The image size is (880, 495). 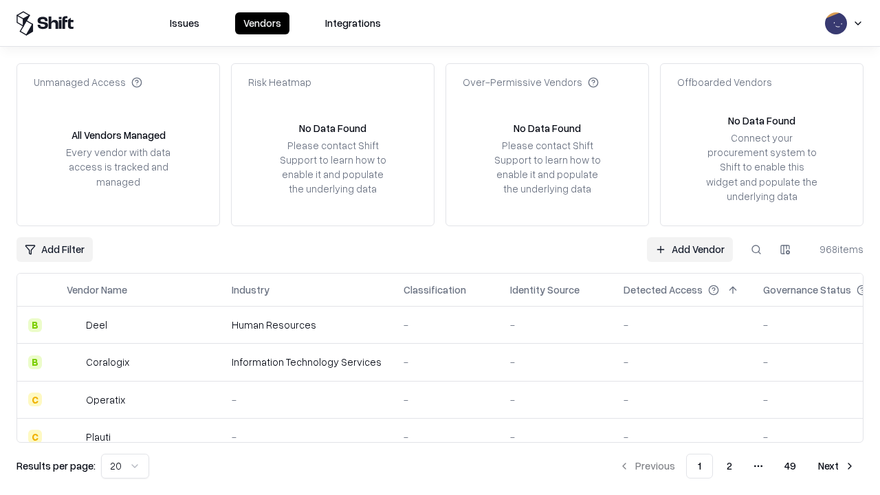 What do you see at coordinates (544, 289) in the screenshot?
I see `div: Identity Source` at bounding box center [544, 289].